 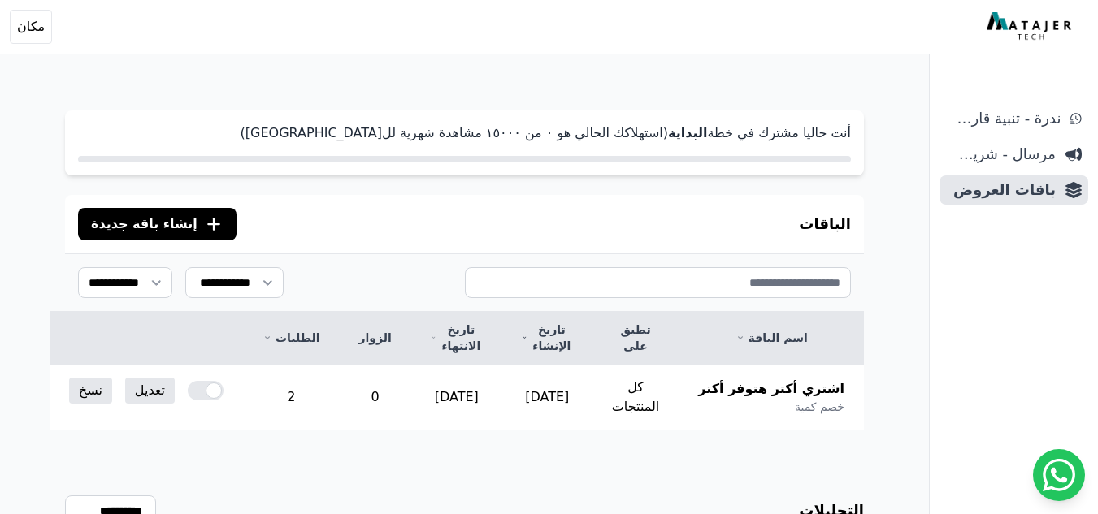 I want to click on span: مكان, so click(x=31, y=27).